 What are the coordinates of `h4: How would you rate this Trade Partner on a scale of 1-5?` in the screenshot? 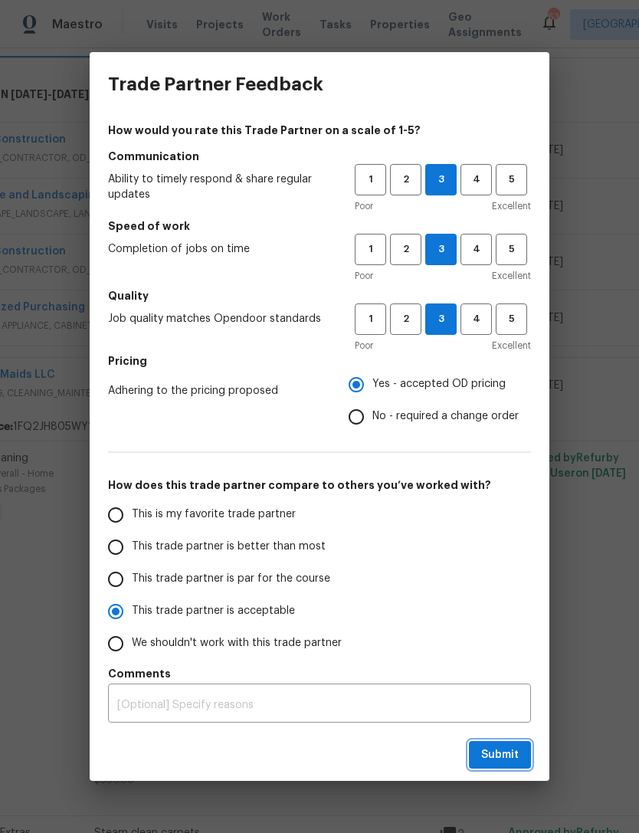 It's located at (319, 130).